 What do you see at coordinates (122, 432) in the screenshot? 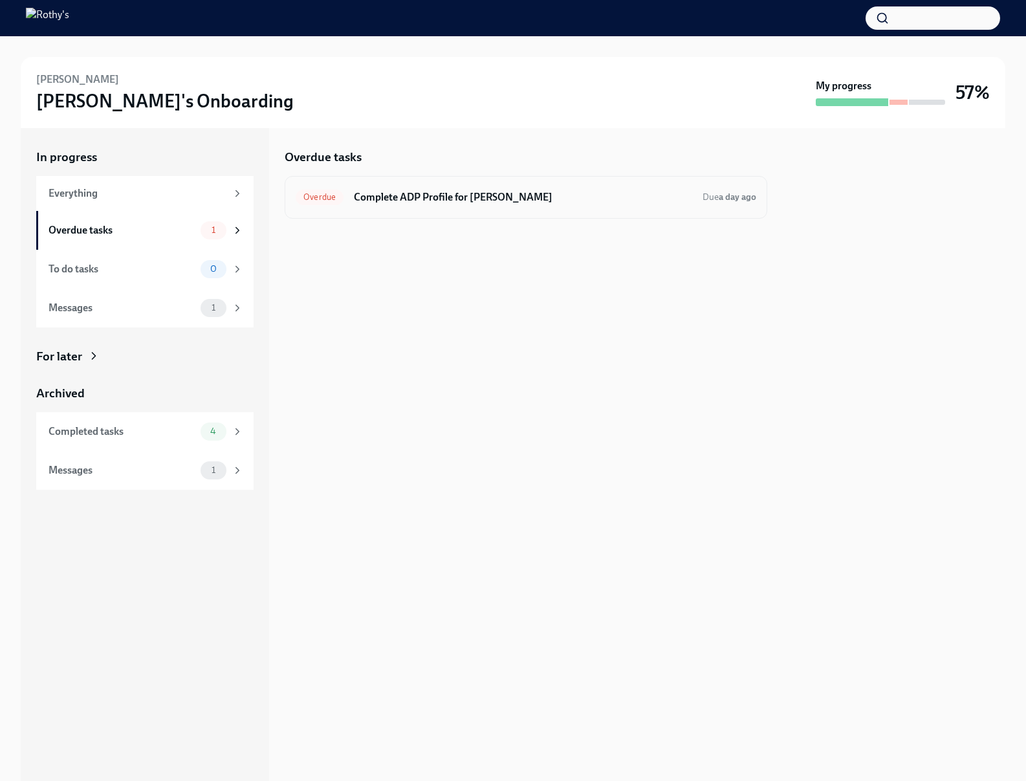
I see `div: Completed tasks` at bounding box center [122, 432].